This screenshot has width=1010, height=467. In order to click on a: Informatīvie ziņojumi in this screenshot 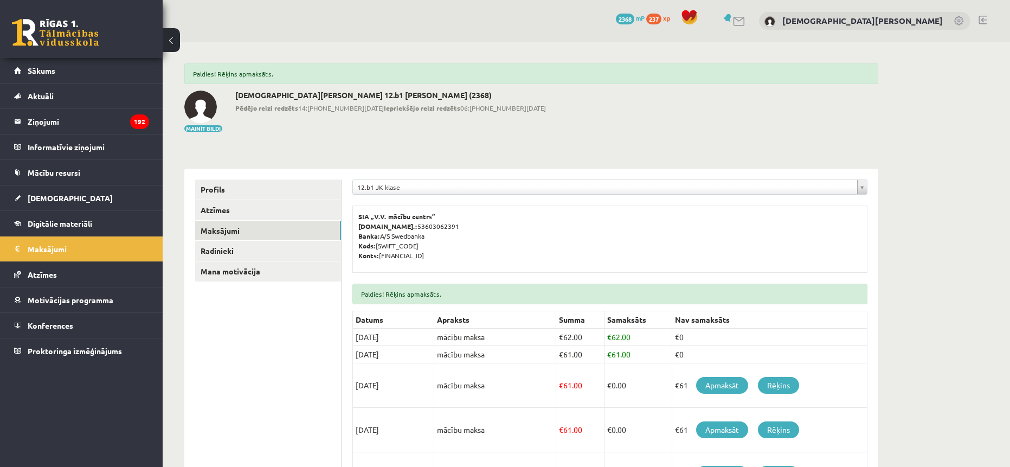, I will do `click(81, 147)`.